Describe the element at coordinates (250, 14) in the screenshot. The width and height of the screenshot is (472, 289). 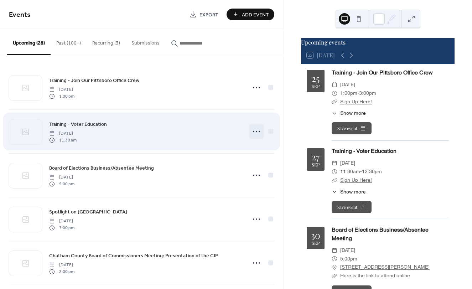
I see `button: Add Event` at that location.